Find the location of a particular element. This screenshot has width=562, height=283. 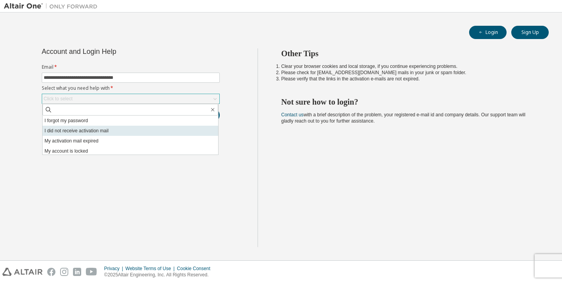

p: © 2025 Altair Engineering, Inc. All Rights Reserved. is located at coordinates (160, 275).